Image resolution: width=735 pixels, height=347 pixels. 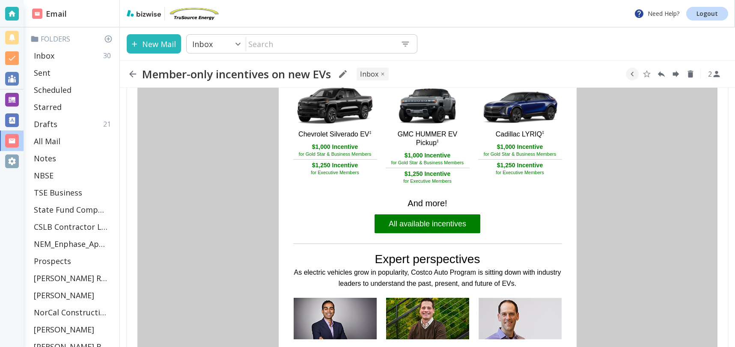 What do you see at coordinates (236, 74) in the screenshot?
I see `h2: Member-only incentives on new EVs` at bounding box center [236, 74].